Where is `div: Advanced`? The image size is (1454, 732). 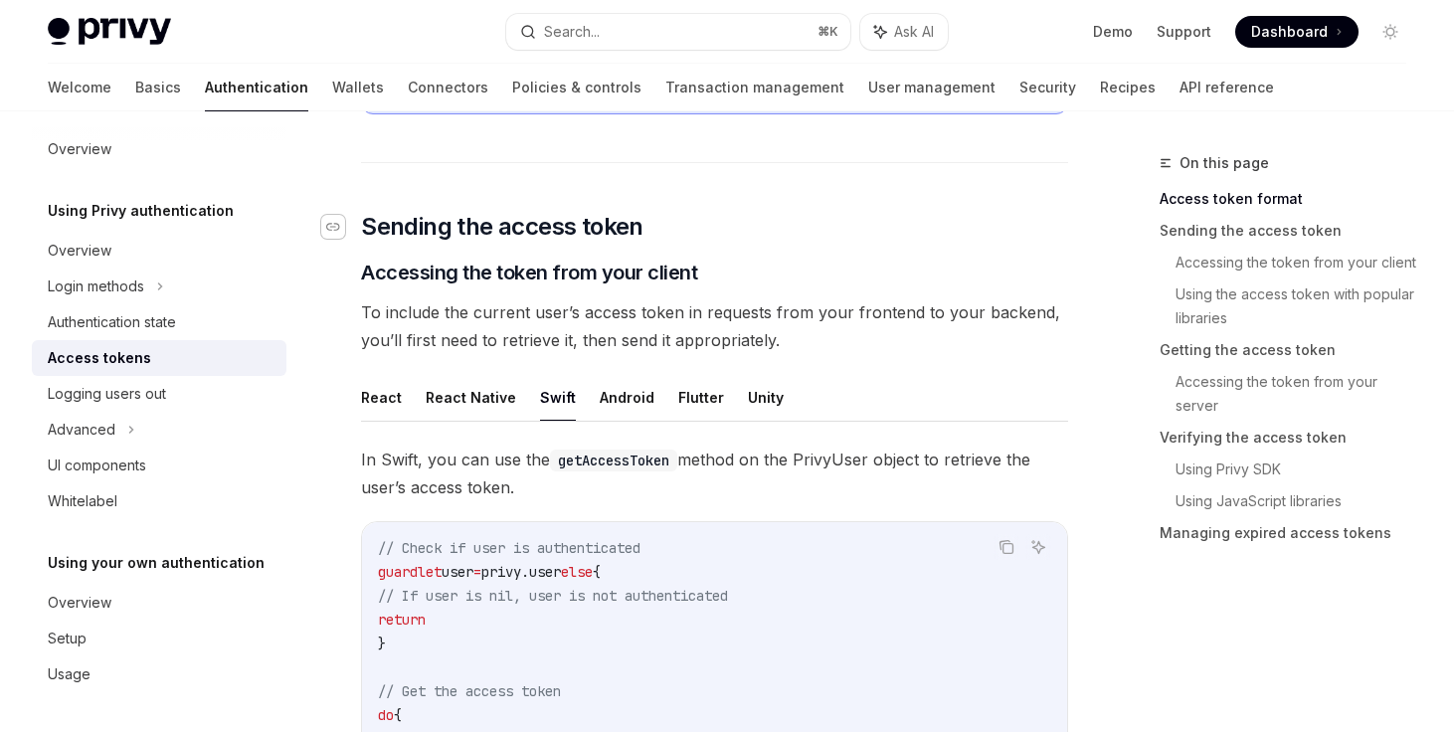 div: Advanced is located at coordinates (82, 430).